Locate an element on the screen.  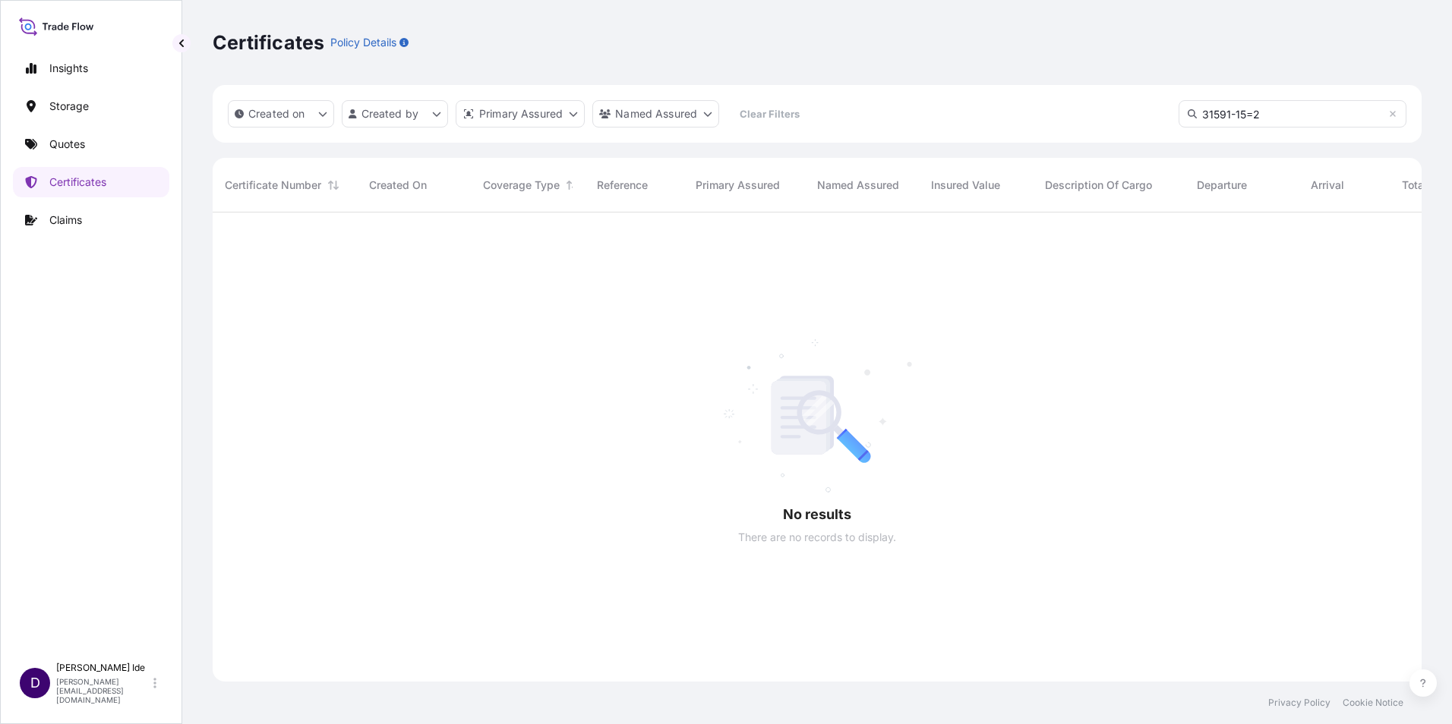
button: Clear Filters is located at coordinates (769, 114).